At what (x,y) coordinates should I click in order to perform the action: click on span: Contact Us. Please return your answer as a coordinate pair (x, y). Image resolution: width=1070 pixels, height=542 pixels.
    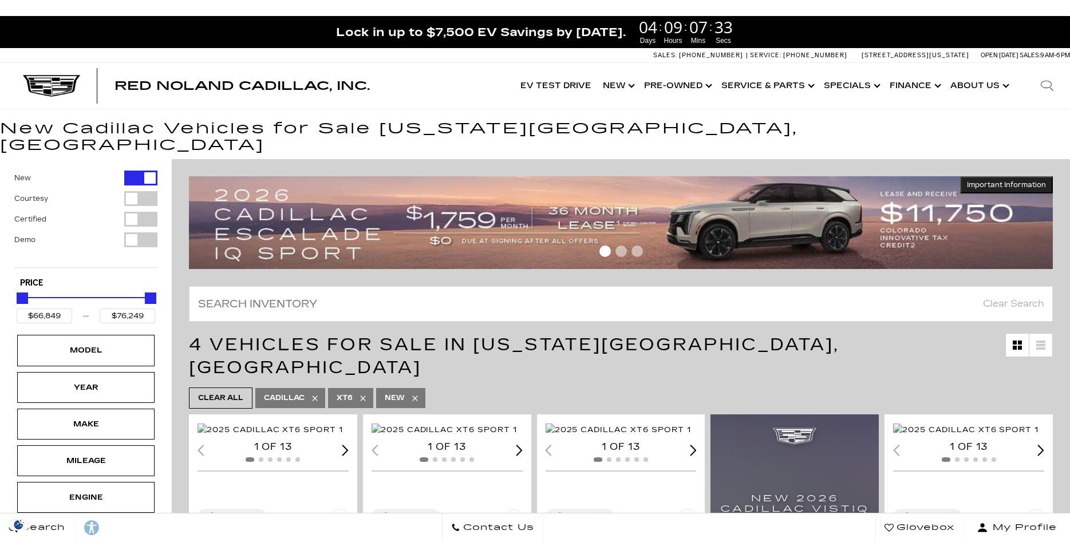
    Looking at the image, I should click on (497, 528).